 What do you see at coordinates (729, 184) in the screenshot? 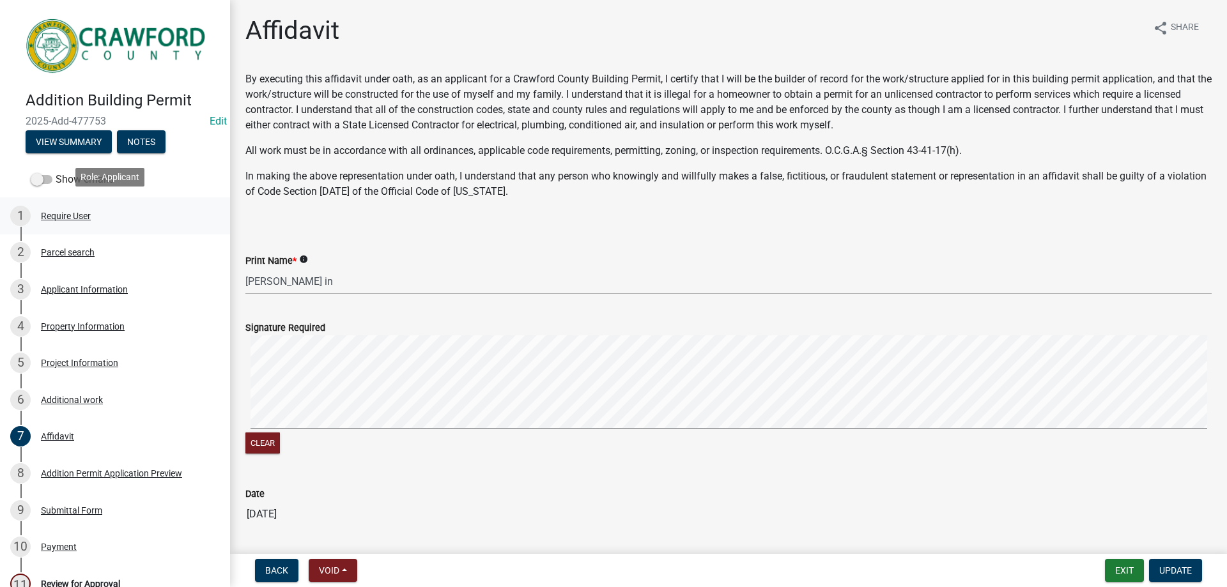
I see `p: In making the above representation under oath, I understand that any person who knowingly and wil...` at bounding box center [729, 184].